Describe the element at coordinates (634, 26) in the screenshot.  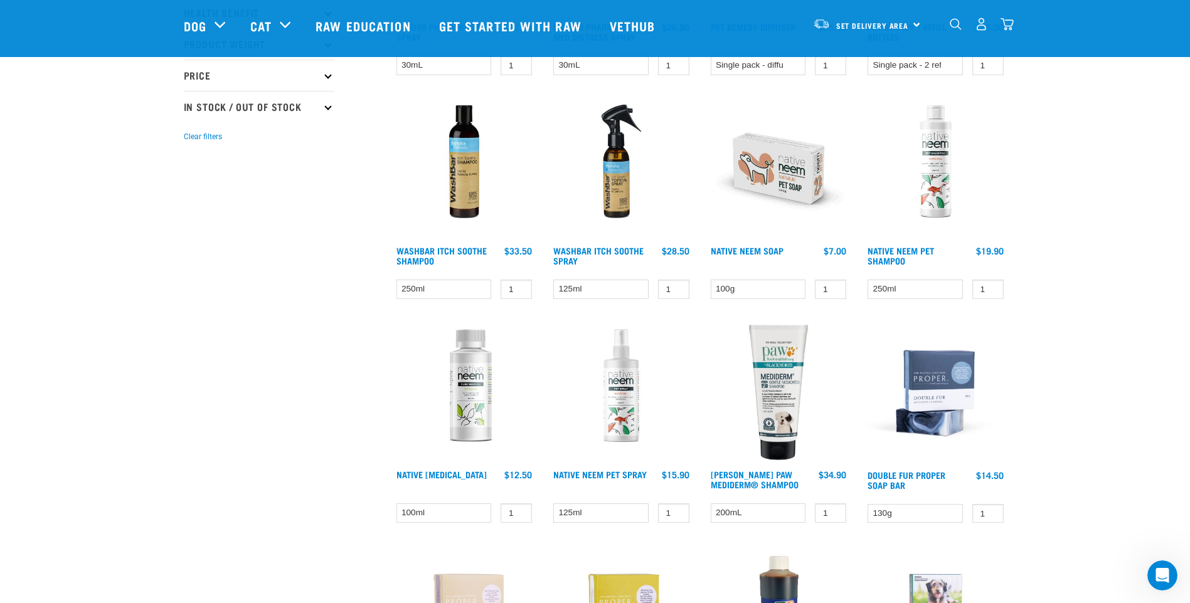
I see `a: Vethub` at that location.